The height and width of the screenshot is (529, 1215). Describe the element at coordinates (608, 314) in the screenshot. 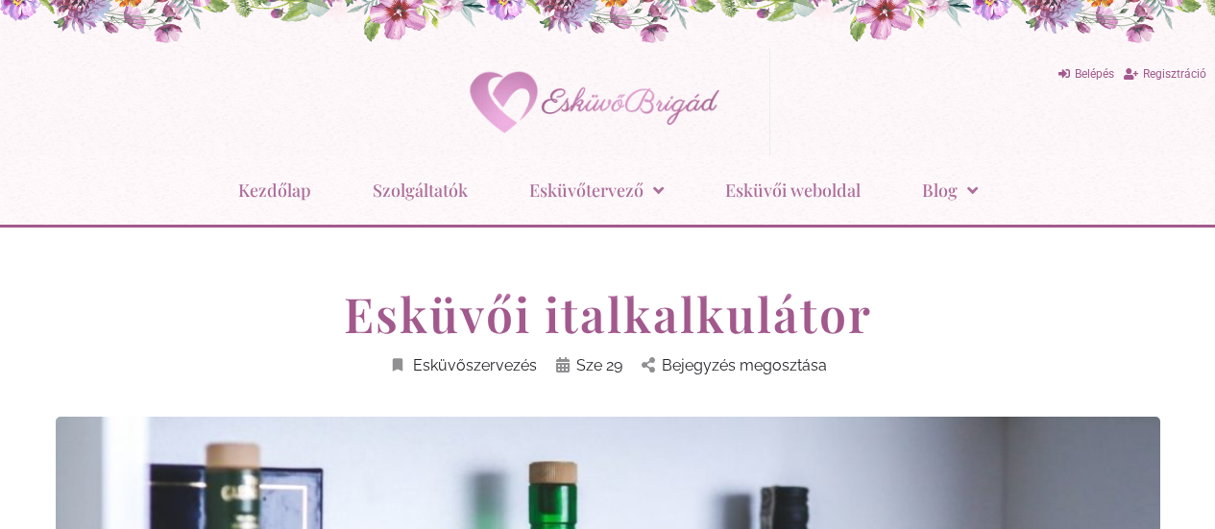

I see `h1: Esküvői italkalkulátor` at that location.